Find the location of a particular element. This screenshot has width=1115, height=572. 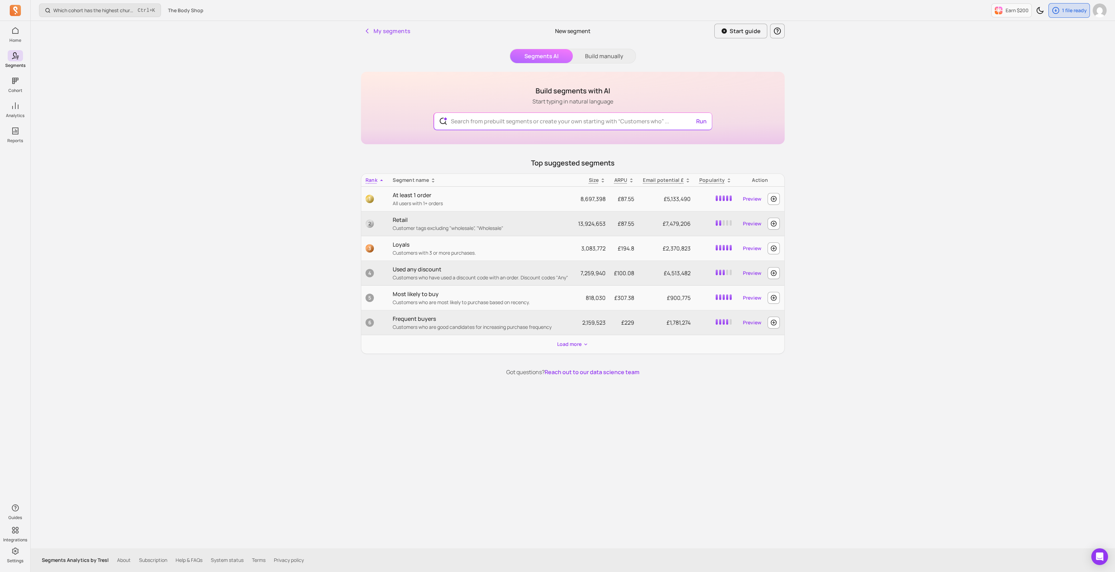

button: The Body Shop is located at coordinates (186, 10).